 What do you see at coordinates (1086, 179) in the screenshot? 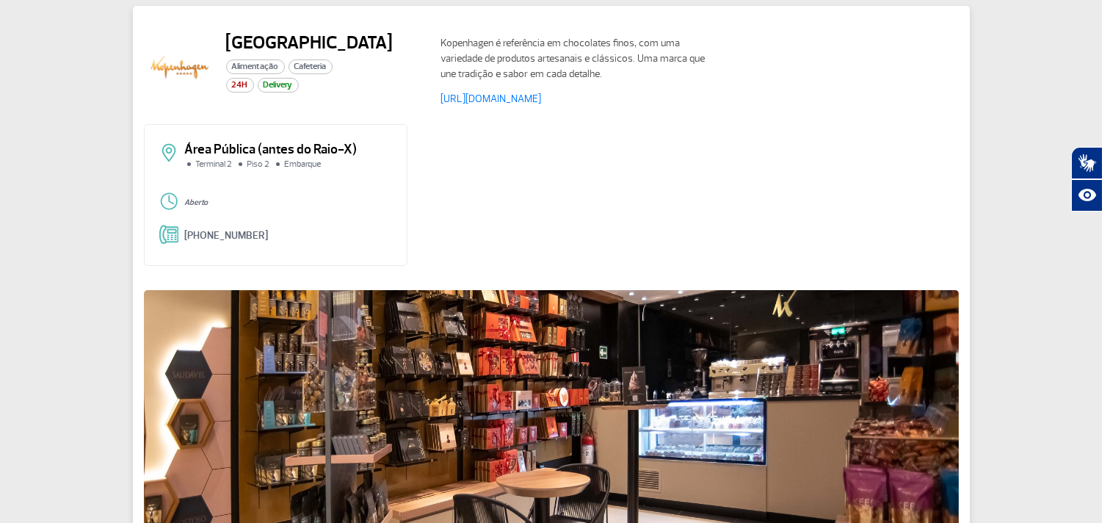
I see `div: Plugin de acessibilidade da Hand Talk.` at bounding box center [1086, 179].